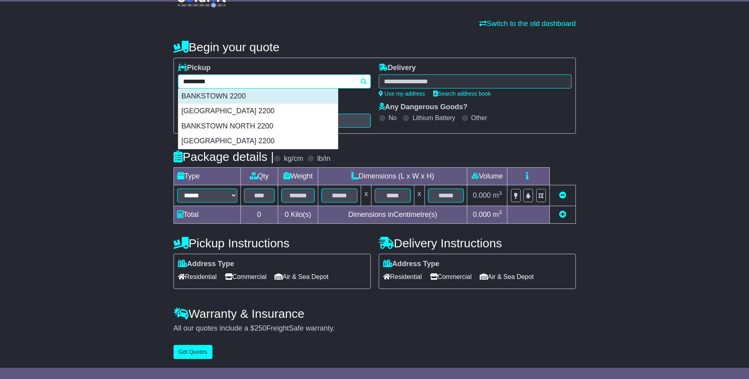 The width and height of the screenshot is (749, 379). I want to click on h4: Package details |, so click(224, 157).